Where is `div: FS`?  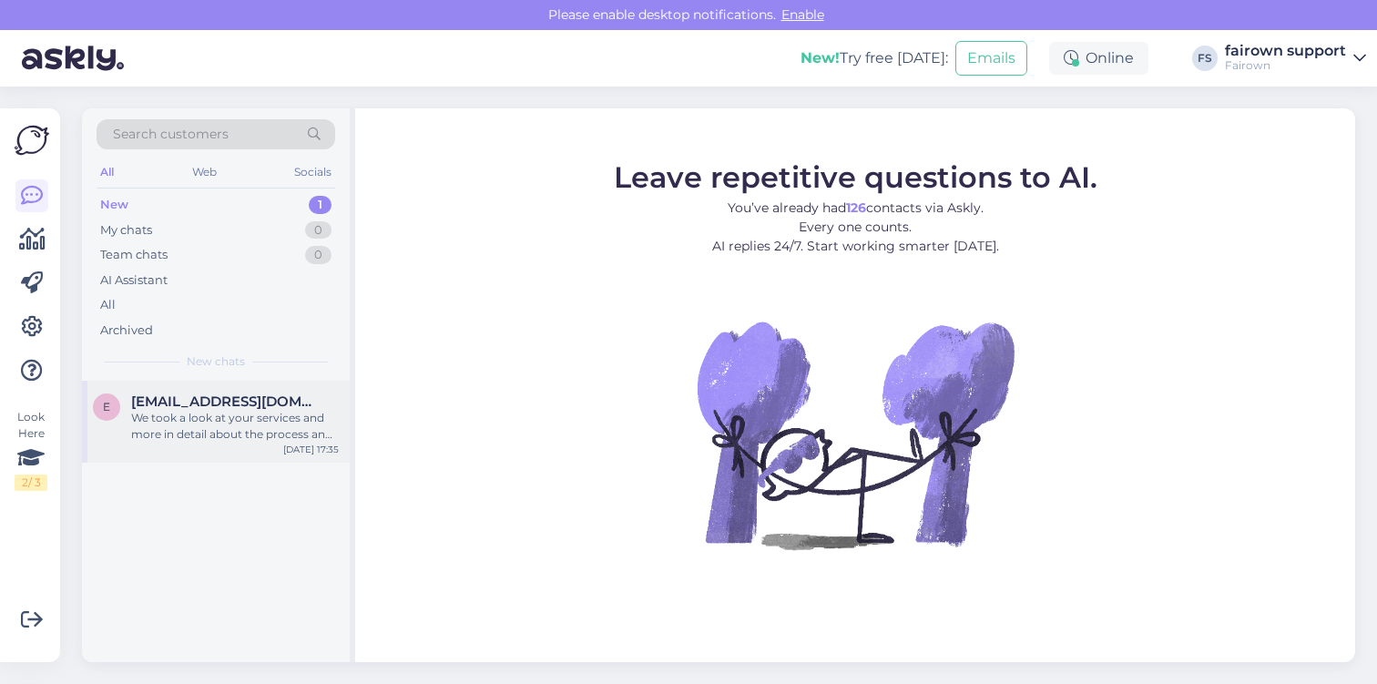 div: FS is located at coordinates (1205, 58).